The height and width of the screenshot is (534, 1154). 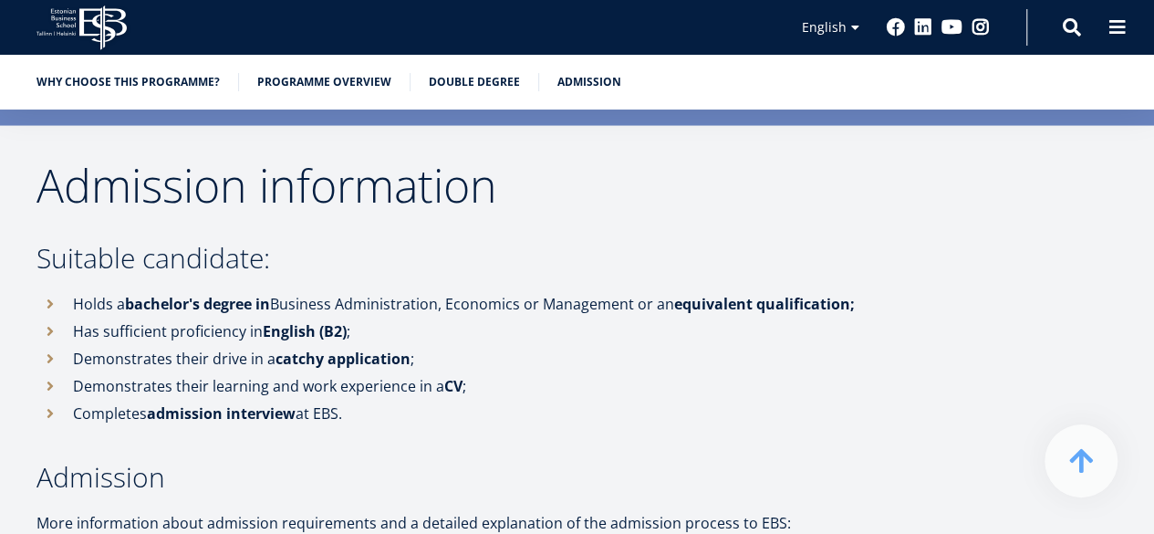 What do you see at coordinates (197, 304) in the screenshot?
I see `strong: bachelor's degree in` at bounding box center [197, 304].